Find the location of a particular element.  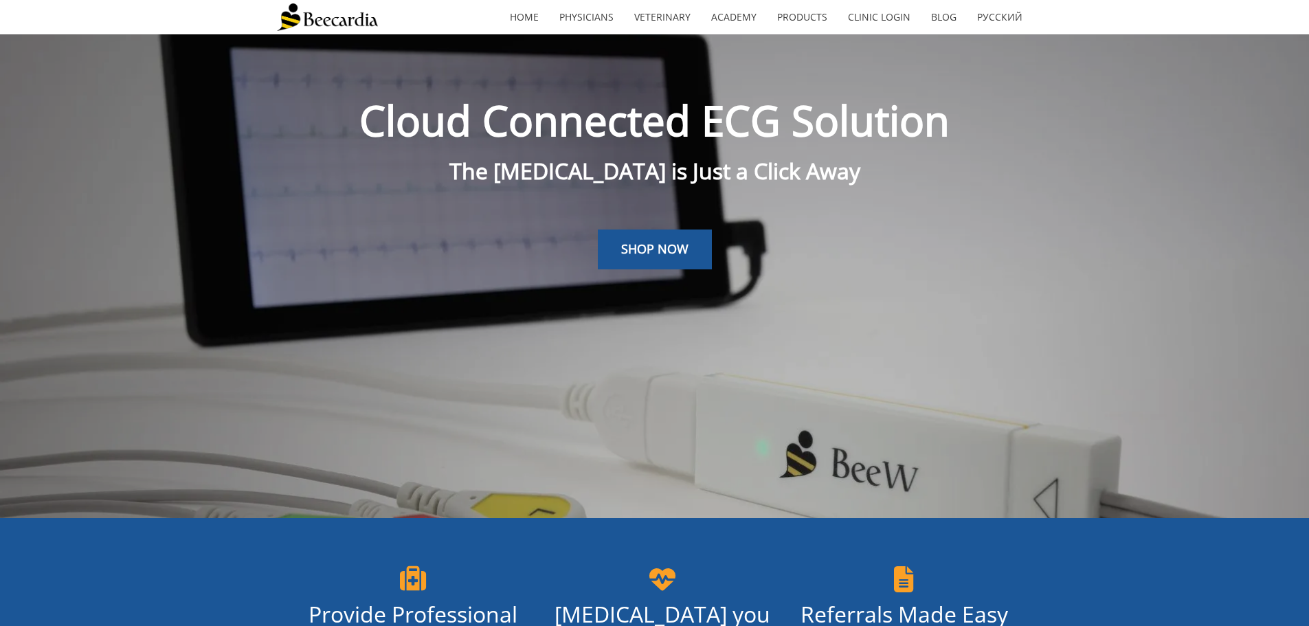

a: Products is located at coordinates (802, 17).